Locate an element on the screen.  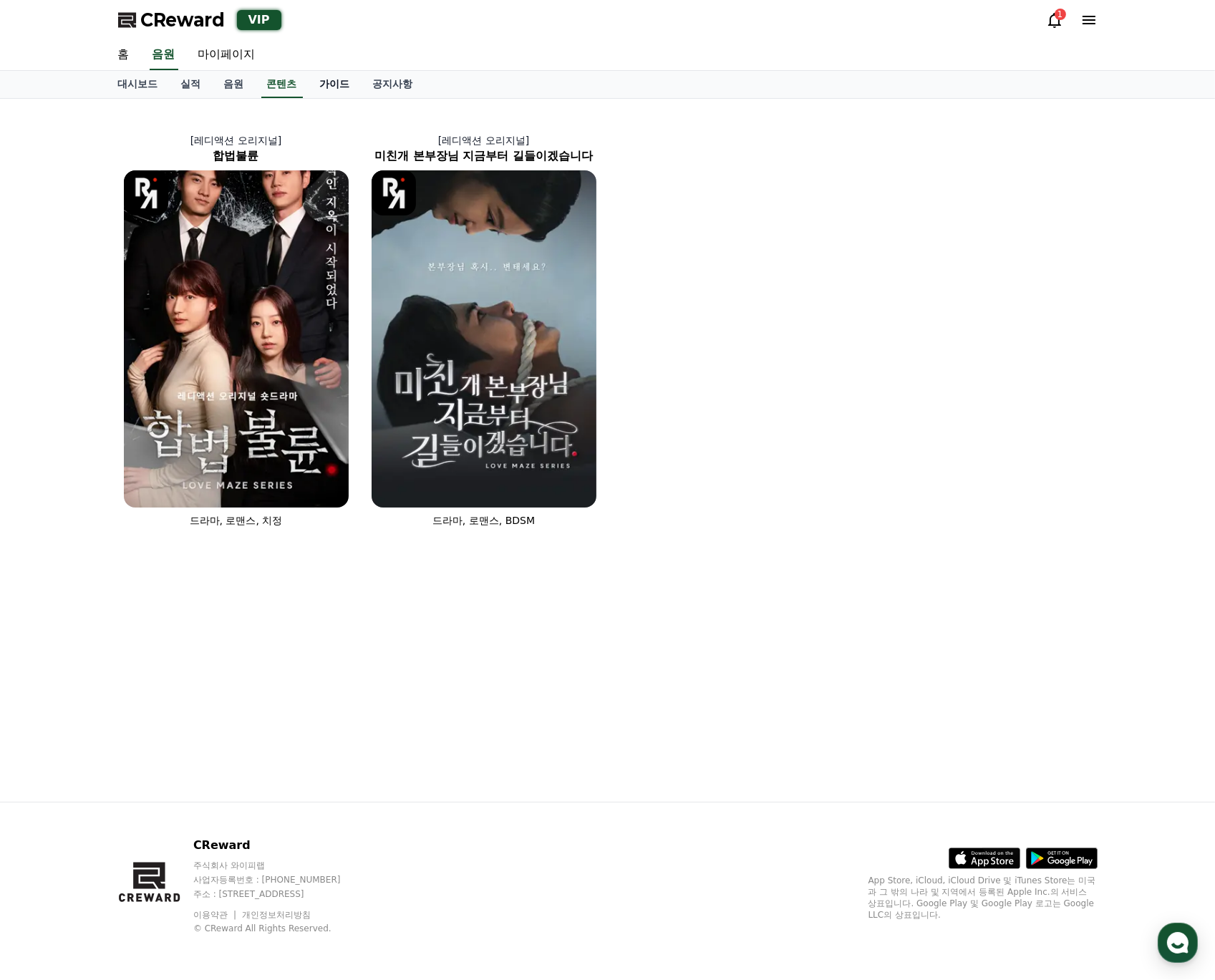
a: 가이드 is located at coordinates (335, 85).